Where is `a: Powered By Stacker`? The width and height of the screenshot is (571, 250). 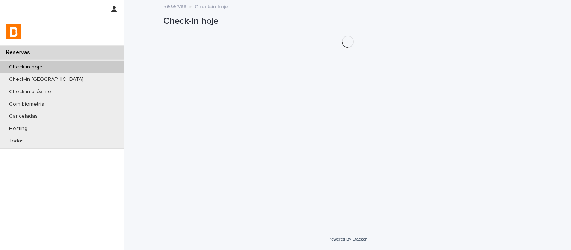 a: Powered By Stacker is located at coordinates (348, 240).